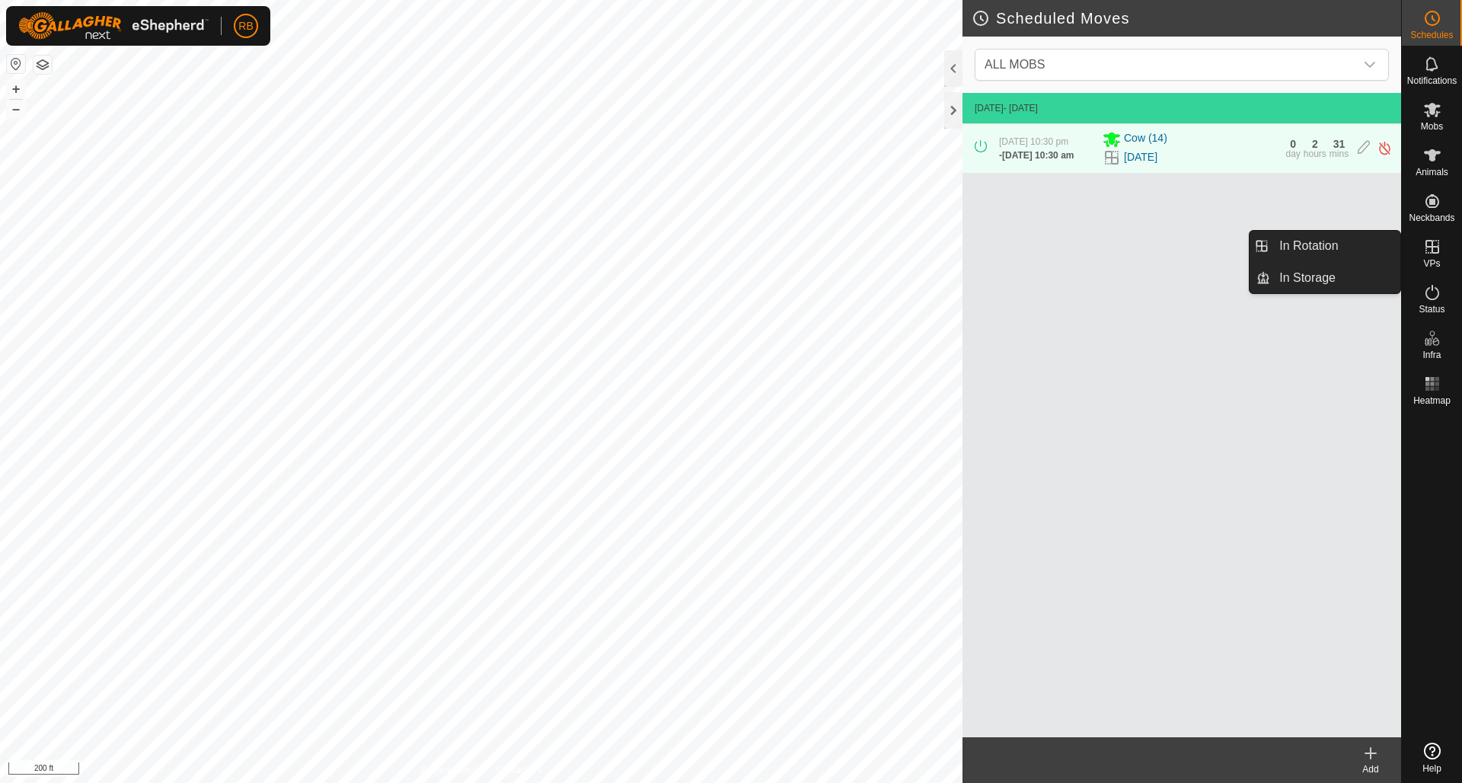 This screenshot has height=783, width=1462. Describe the element at coordinates (1315, 144) in the screenshot. I see `div: 2` at that location.